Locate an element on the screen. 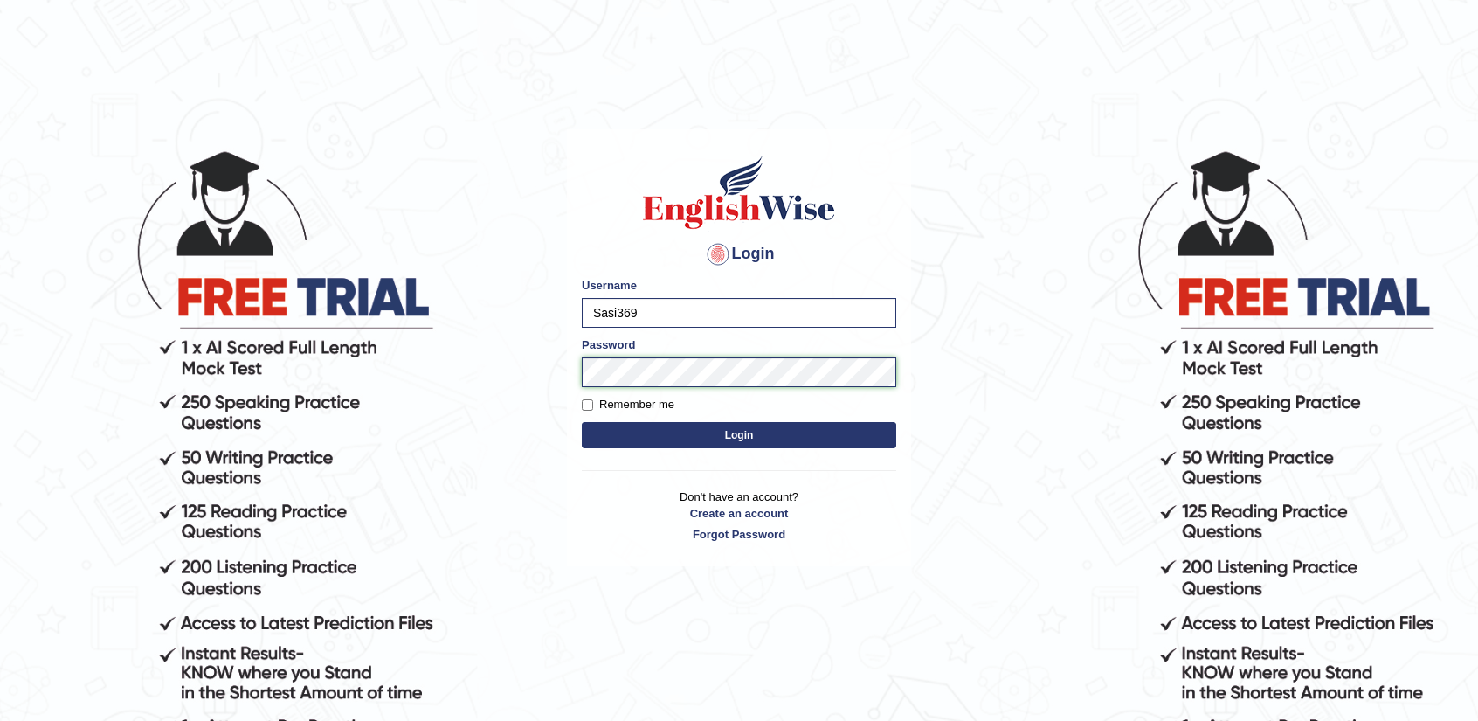 This screenshot has width=1478, height=721. label: Password is located at coordinates (608, 344).